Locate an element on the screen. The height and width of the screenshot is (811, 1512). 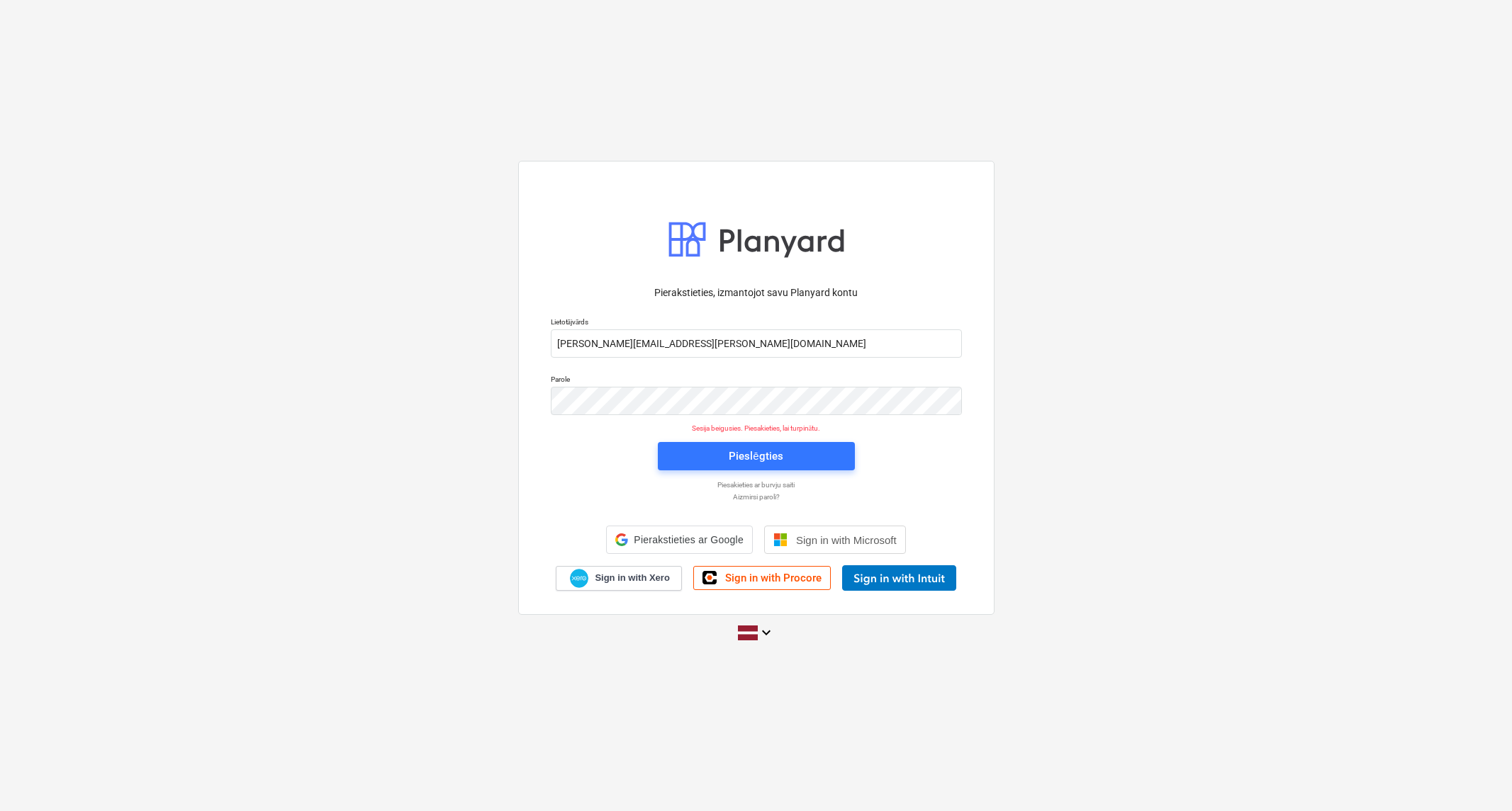
input: Lietotājvārds is located at coordinates (756, 344).